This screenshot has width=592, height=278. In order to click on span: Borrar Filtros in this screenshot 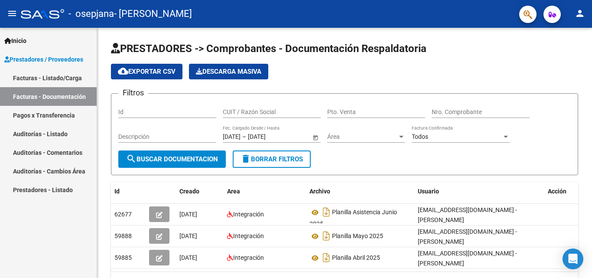, I will do `click(272, 159)`.